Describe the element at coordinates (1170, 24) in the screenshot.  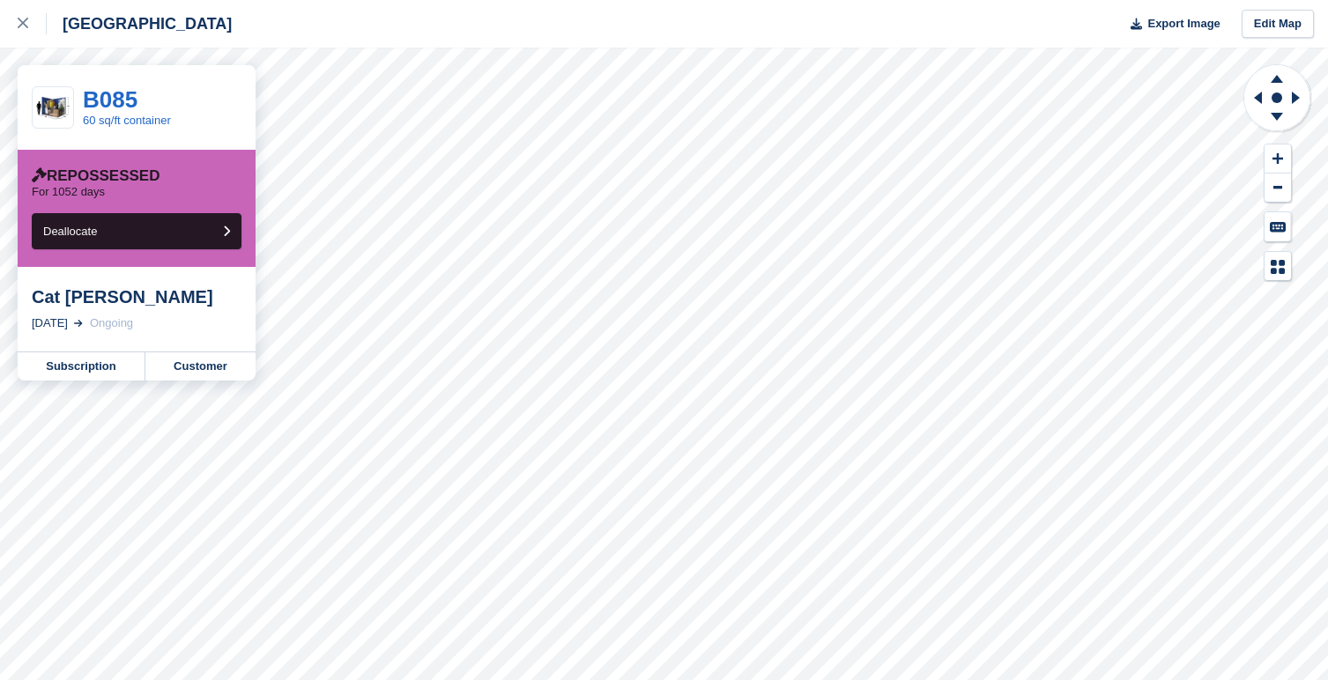
I see `button: Export Image` at that location.